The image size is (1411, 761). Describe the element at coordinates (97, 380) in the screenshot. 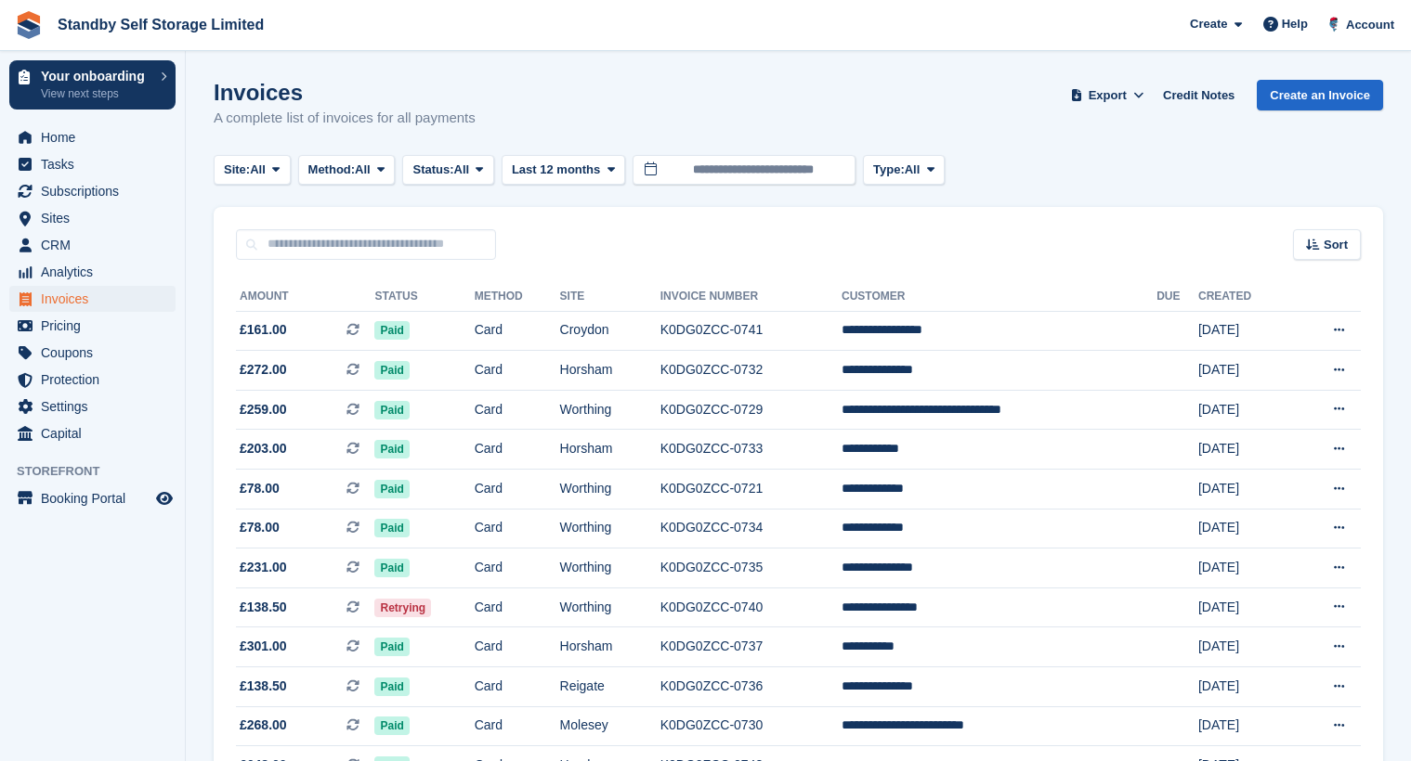

I see `span: Protection` at that location.